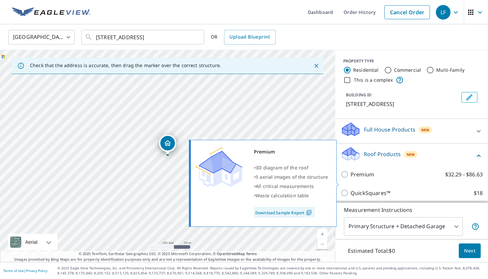  Describe the element at coordinates (412, 61) in the screenshot. I see `div: PROPERTY TYPE` at that location.